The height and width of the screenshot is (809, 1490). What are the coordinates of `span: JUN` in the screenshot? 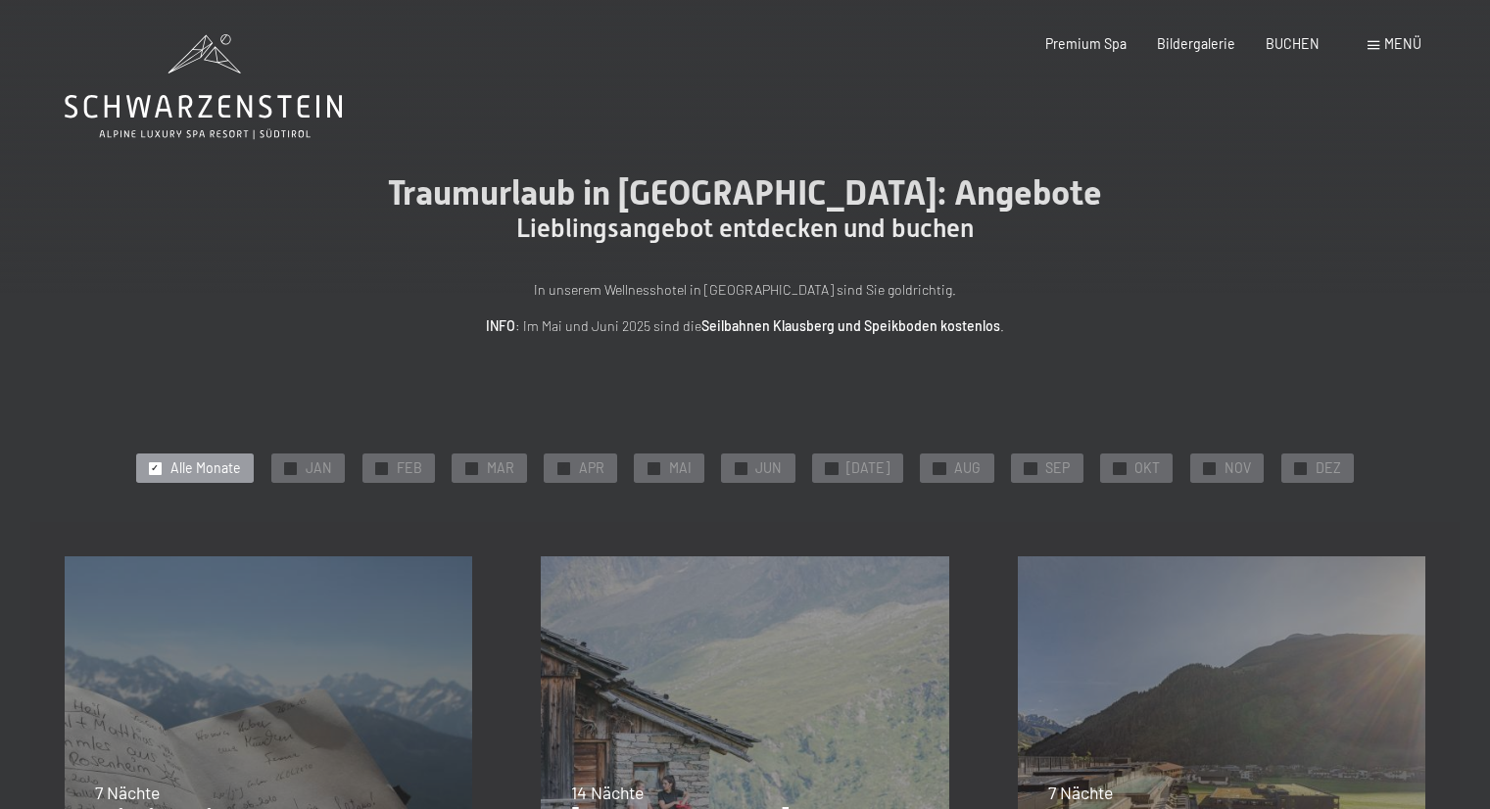 It's located at (768, 468).